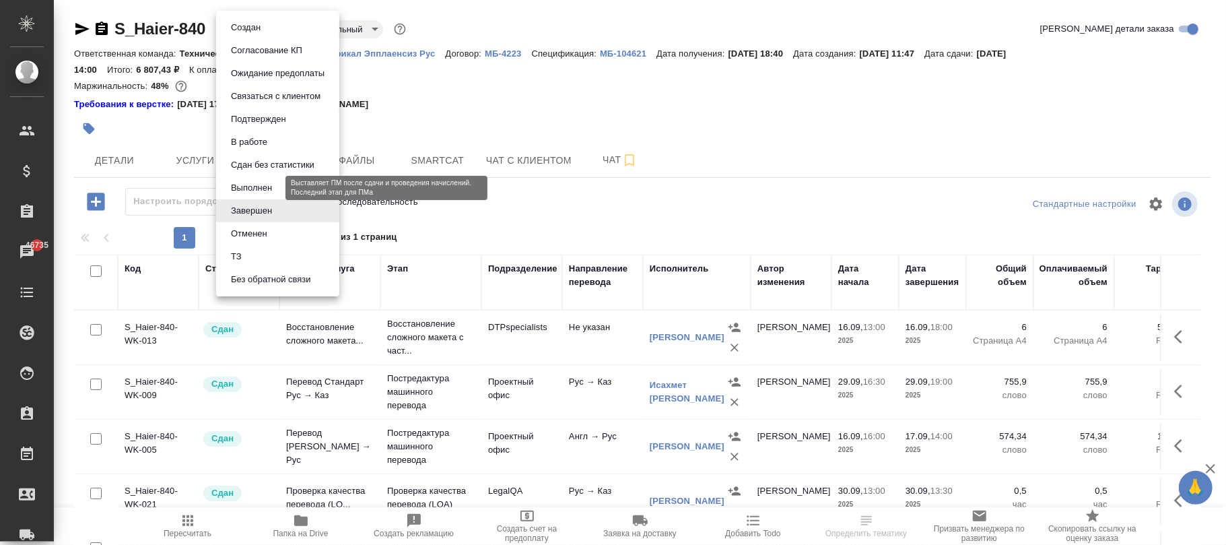  I want to click on button: Сдан без статистики, so click(273, 165).